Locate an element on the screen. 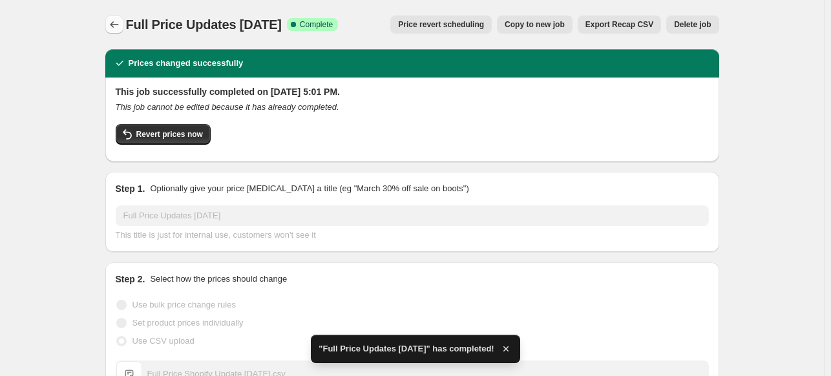  span: Use bulk price change rules is located at coordinates (184, 304).